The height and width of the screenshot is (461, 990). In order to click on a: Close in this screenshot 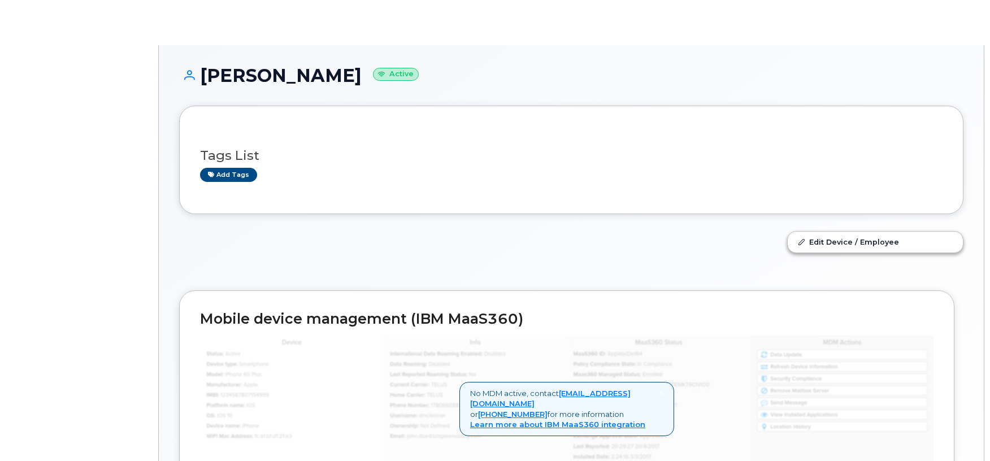, I will do `click(661, 392)`.